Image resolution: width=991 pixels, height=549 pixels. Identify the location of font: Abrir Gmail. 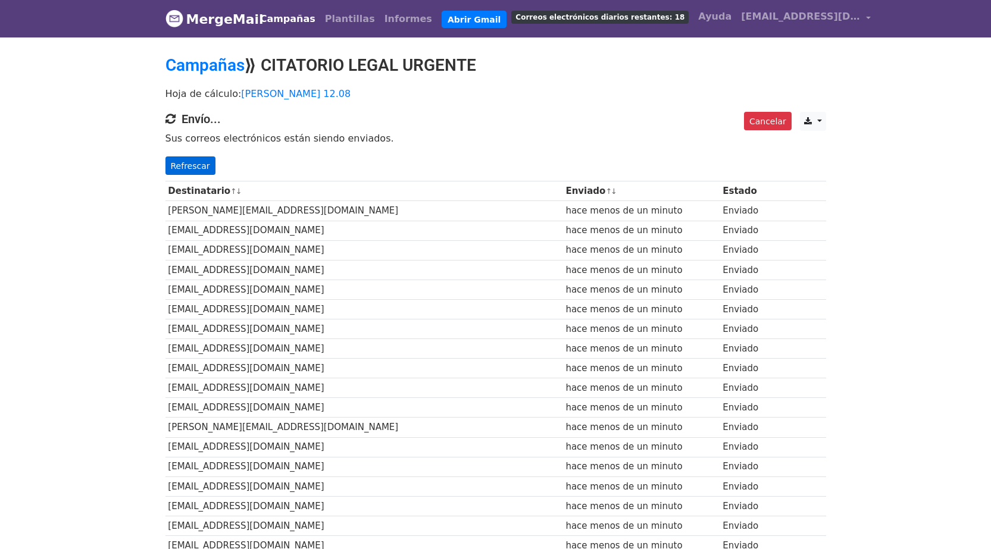
(474, 19).